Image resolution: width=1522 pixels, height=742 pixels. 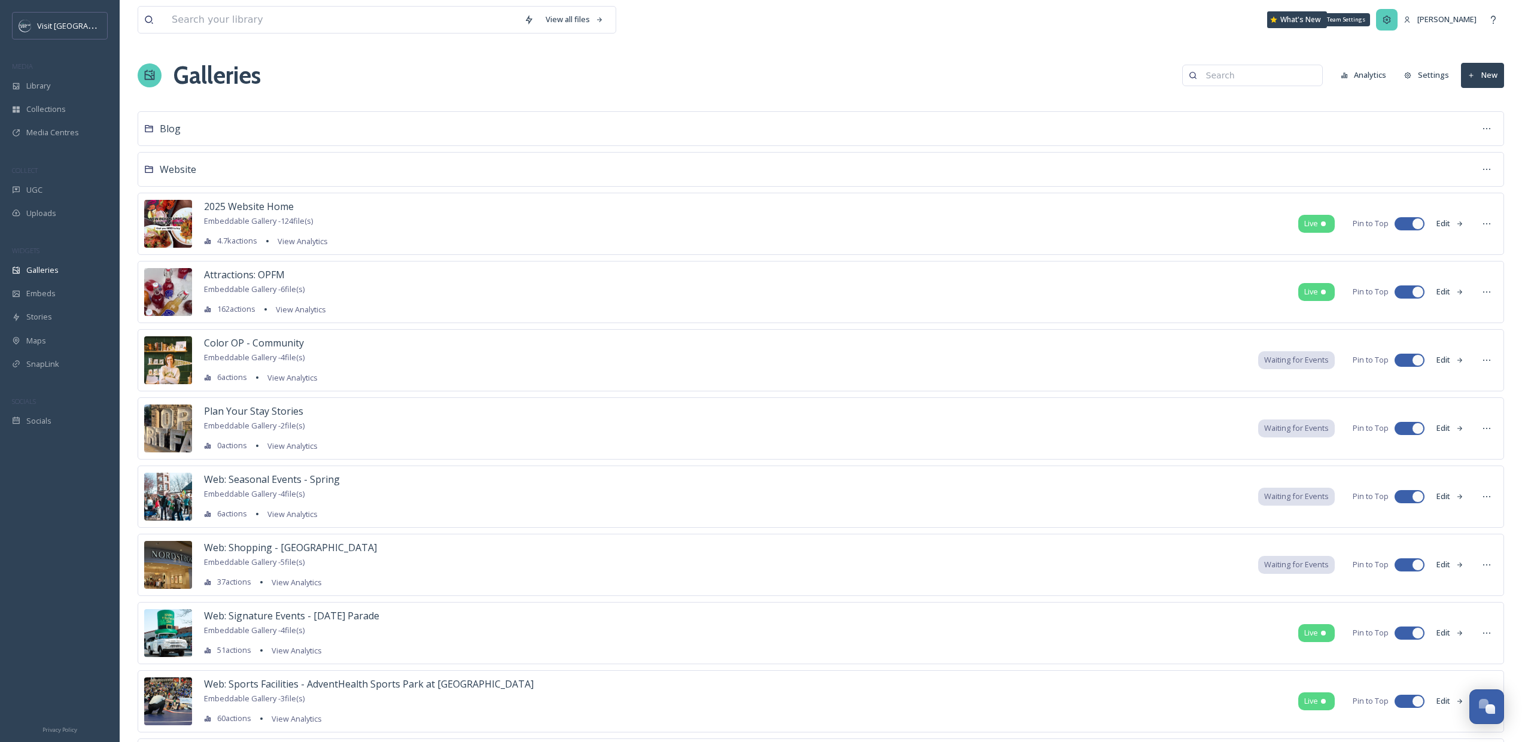 I want to click on span: Galleries, so click(x=42, y=270).